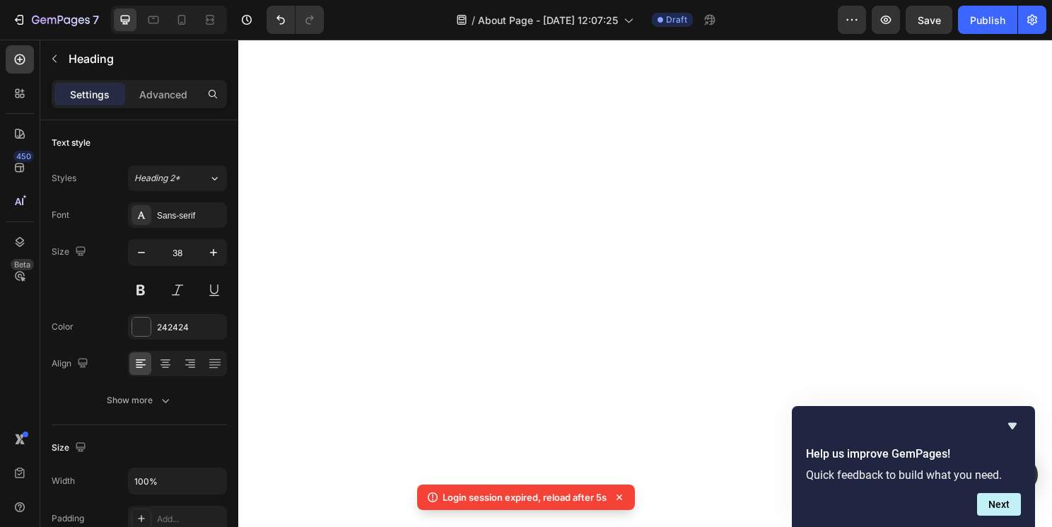 This screenshot has width=1052, height=527. What do you see at coordinates (177, 178) in the screenshot?
I see `button: Heading 2*` at bounding box center [177, 178].